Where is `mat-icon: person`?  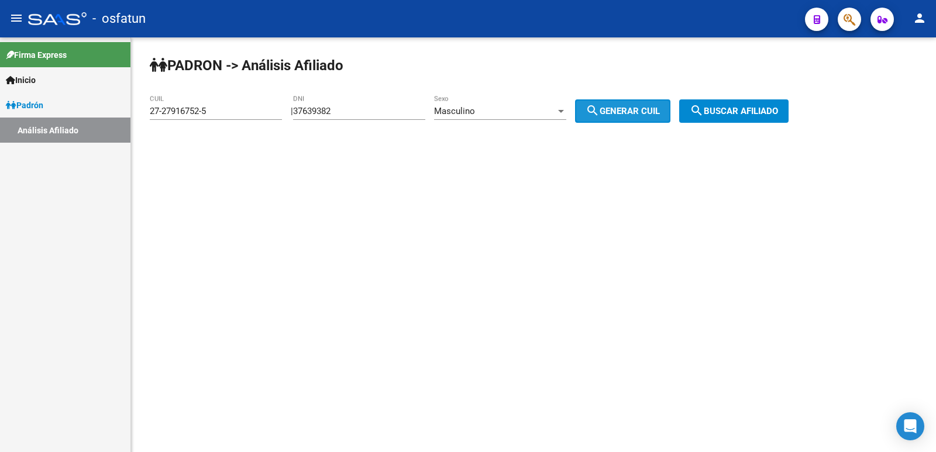 mat-icon: person is located at coordinates (919, 18).